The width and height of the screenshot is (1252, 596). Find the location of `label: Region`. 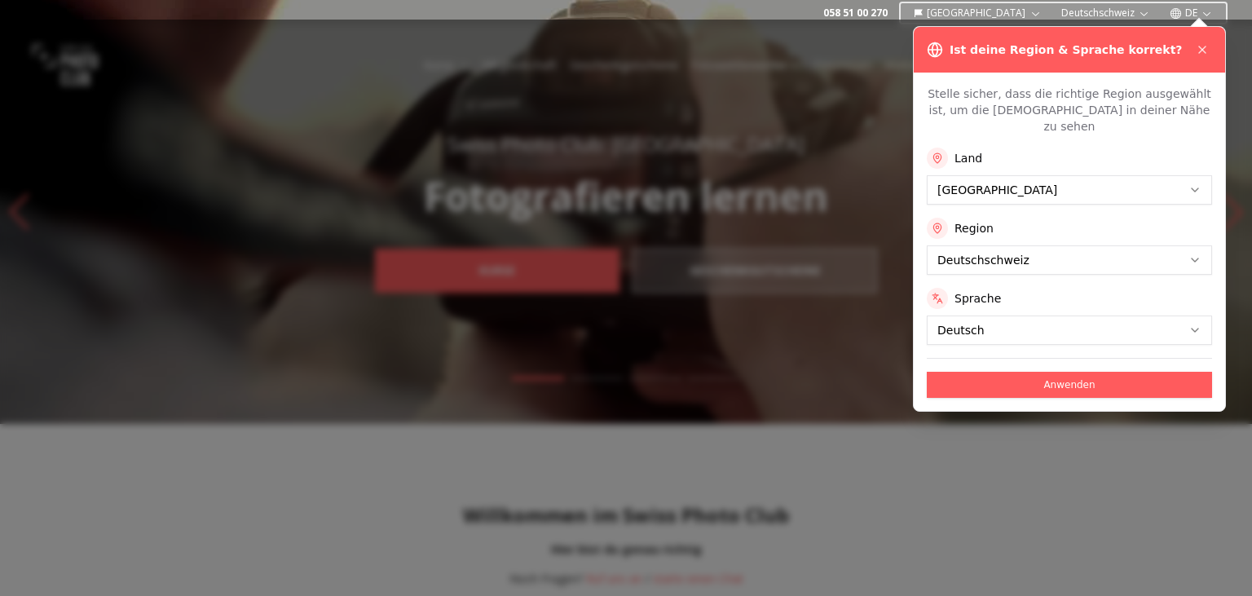

label: Region is located at coordinates (974, 228).